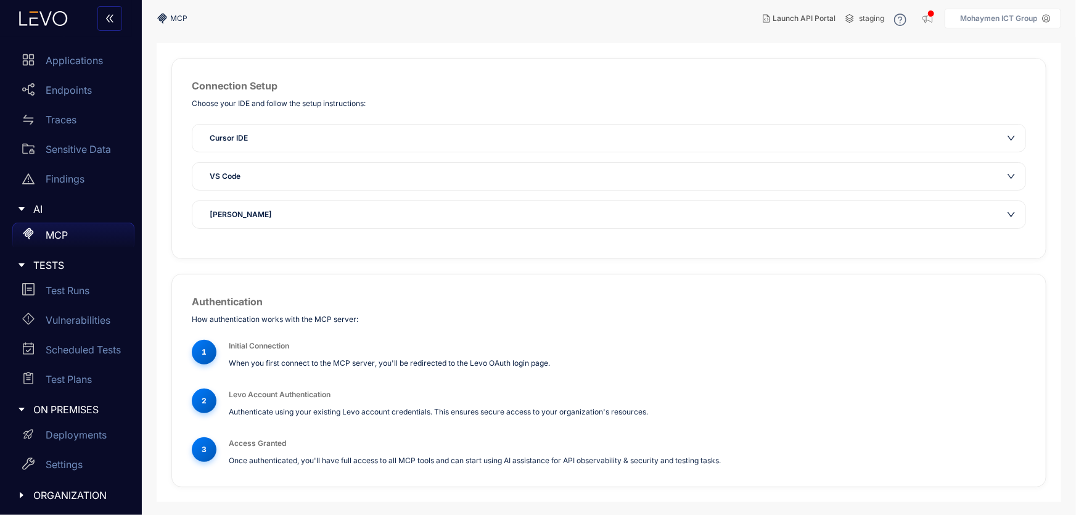 This screenshot has height=515, width=1076. Describe the element at coordinates (627, 394) in the screenshot. I see `h3: Levo Account Authentication` at that location.